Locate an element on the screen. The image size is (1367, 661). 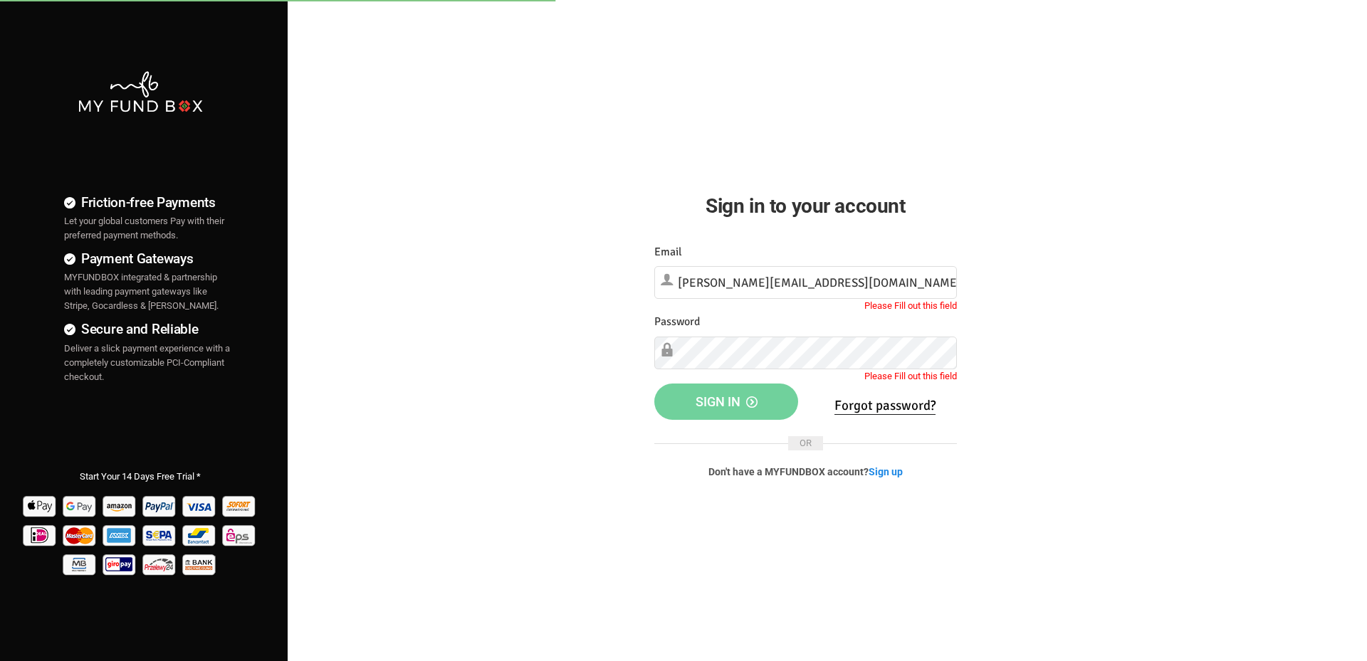
span: Sign in is located at coordinates (726, 402).